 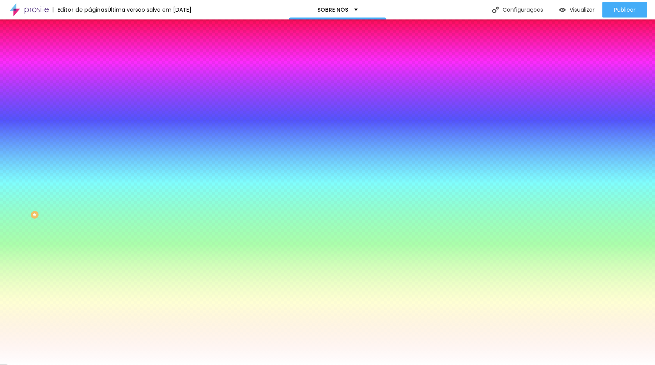 What do you see at coordinates (576, 10) in the screenshot?
I see `button: Visualizar` at bounding box center [576, 10].